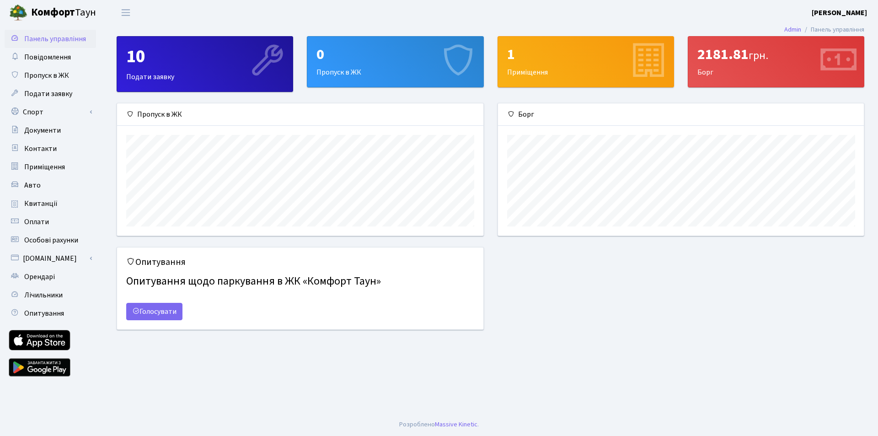 This screenshot has width=878, height=436. What do you see at coordinates (792, 29) in the screenshot?
I see `a: Admin` at bounding box center [792, 29].